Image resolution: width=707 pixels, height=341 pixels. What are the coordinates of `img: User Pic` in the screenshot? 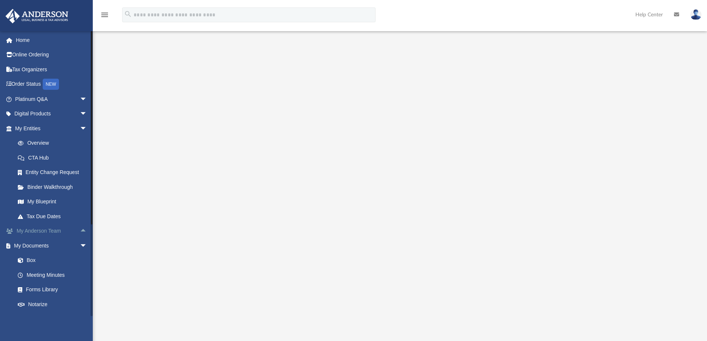 It's located at (696, 14).